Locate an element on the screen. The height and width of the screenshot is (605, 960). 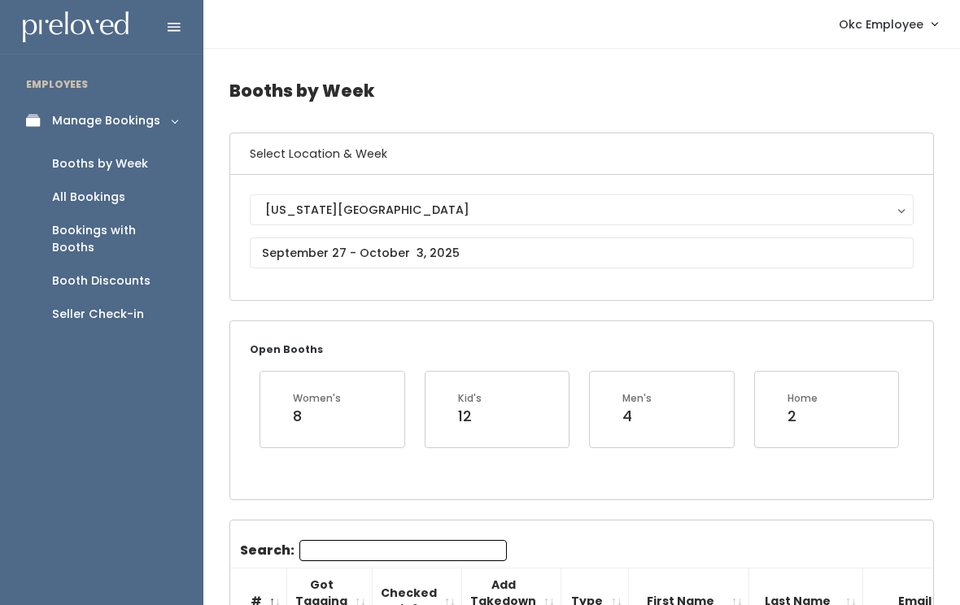
div: All Bookings is located at coordinates (89, 197).